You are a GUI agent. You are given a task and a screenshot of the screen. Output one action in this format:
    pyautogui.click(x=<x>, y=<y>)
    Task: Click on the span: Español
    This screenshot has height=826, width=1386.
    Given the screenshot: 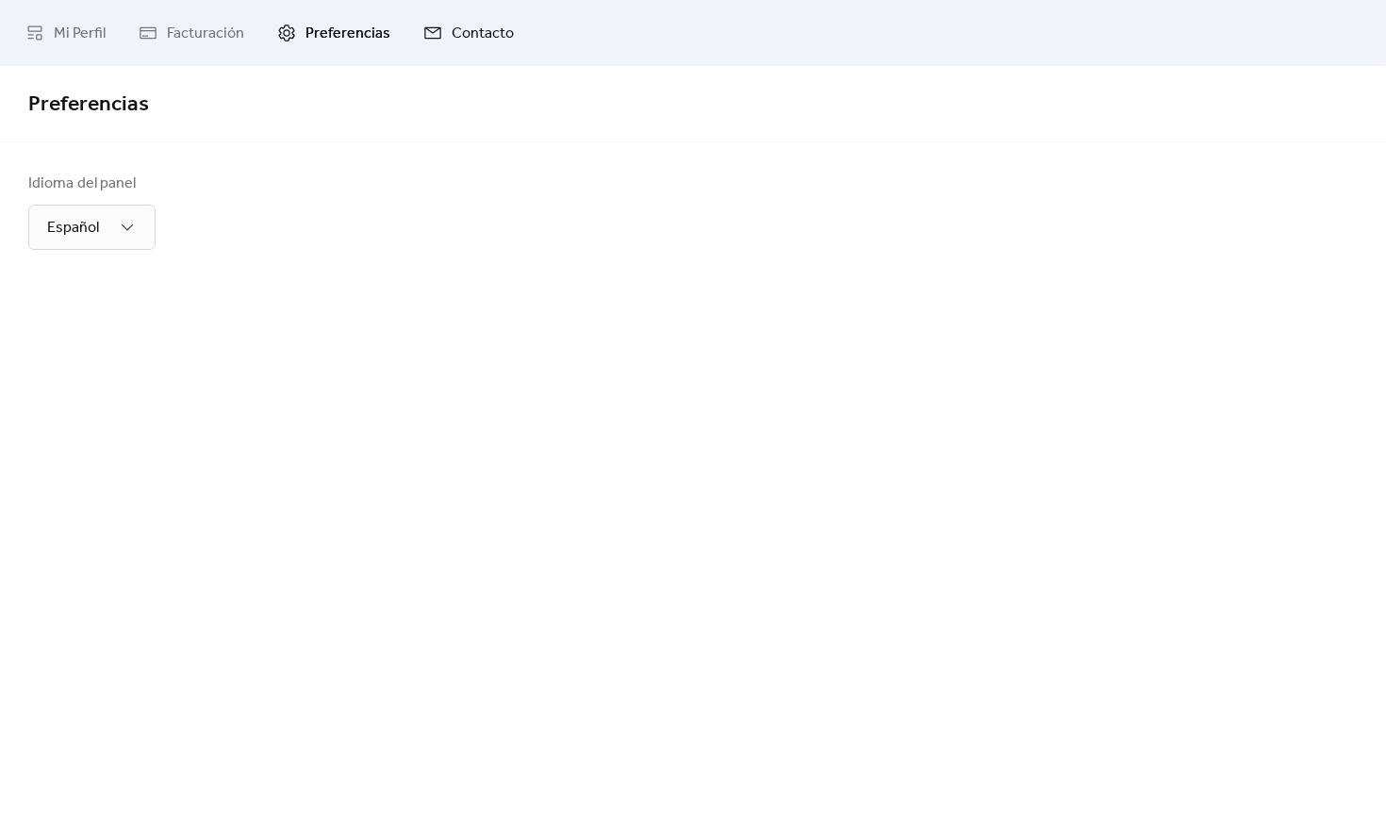 What is the action you would take?
    pyautogui.click(x=73, y=227)
    